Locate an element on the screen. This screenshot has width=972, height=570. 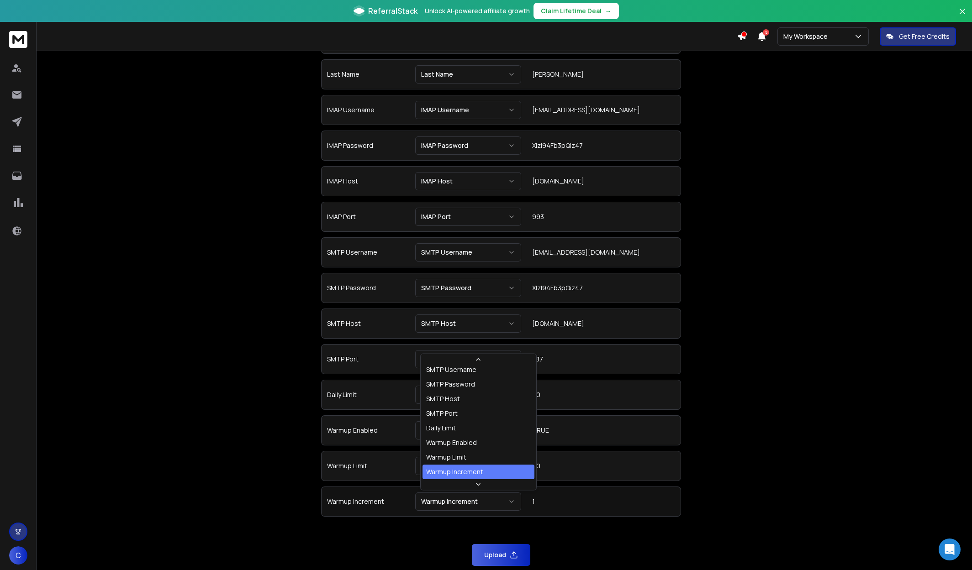
button: SMTP Port is located at coordinates (468, 359).